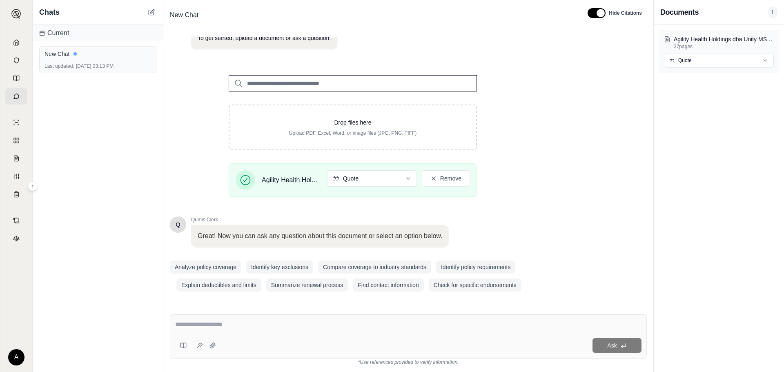 The width and height of the screenshot is (784, 372). What do you see at coordinates (16, 60) in the screenshot?
I see `a: Documents Vault` at bounding box center [16, 60].